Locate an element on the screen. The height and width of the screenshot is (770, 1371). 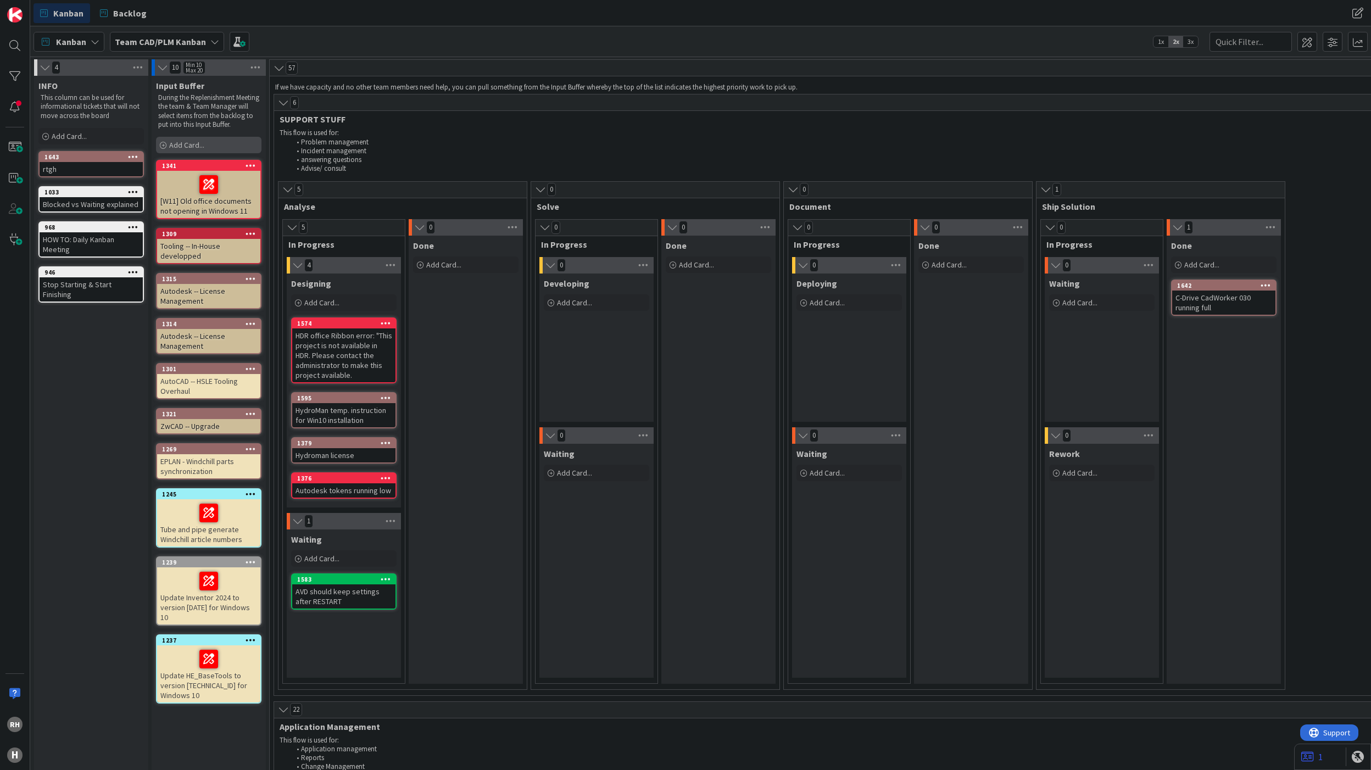
div: 1033Blocked vs Waiting explained is located at coordinates (91, 199).